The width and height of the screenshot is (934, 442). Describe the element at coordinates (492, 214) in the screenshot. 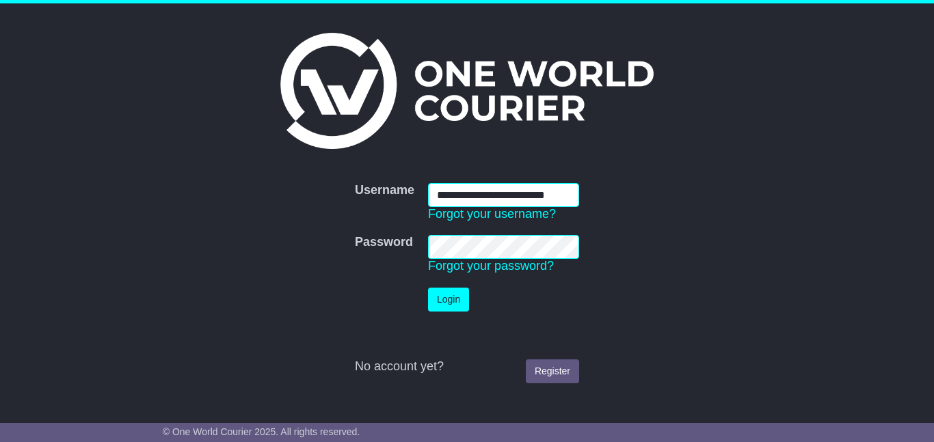

I see `a: Forgot your username?` at that location.